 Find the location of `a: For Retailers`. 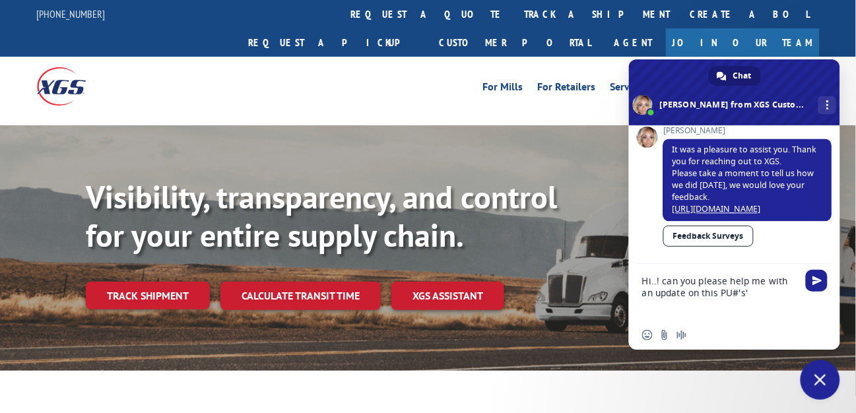

a: For Retailers is located at coordinates (567, 89).